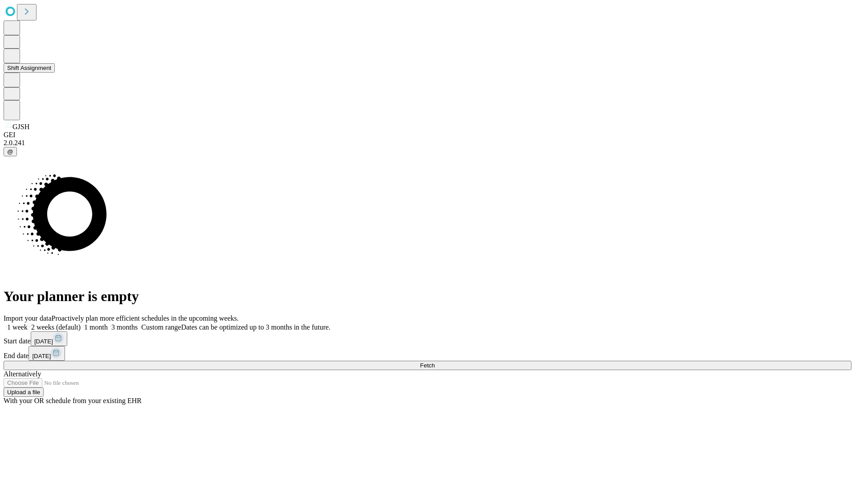 Image resolution: width=855 pixels, height=481 pixels. What do you see at coordinates (161, 327) in the screenshot?
I see `span: Custom range` at bounding box center [161, 327].